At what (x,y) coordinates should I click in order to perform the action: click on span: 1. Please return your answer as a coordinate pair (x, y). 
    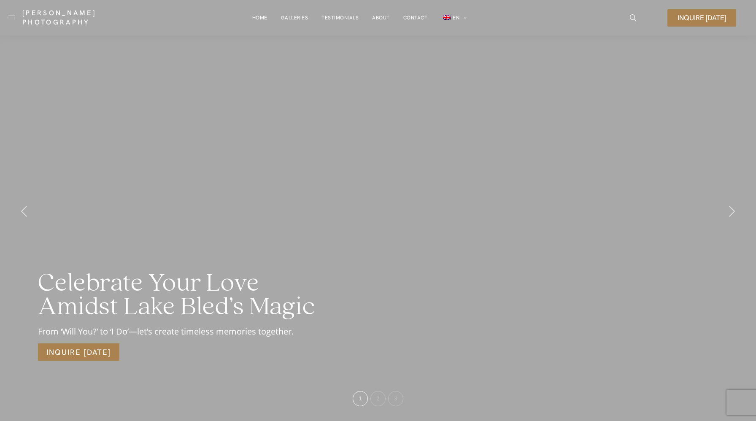
    Looking at the image, I should click on (360, 399).